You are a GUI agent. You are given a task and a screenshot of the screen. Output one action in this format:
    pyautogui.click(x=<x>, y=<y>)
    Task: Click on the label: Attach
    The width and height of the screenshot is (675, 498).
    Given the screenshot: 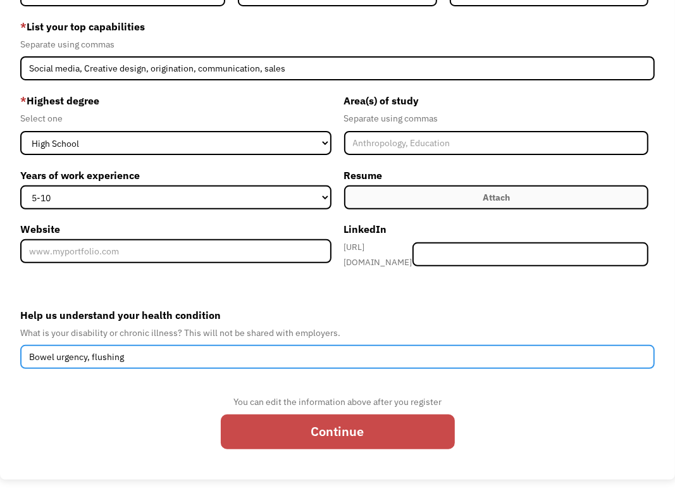 What is the action you would take?
    pyautogui.click(x=496, y=197)
    